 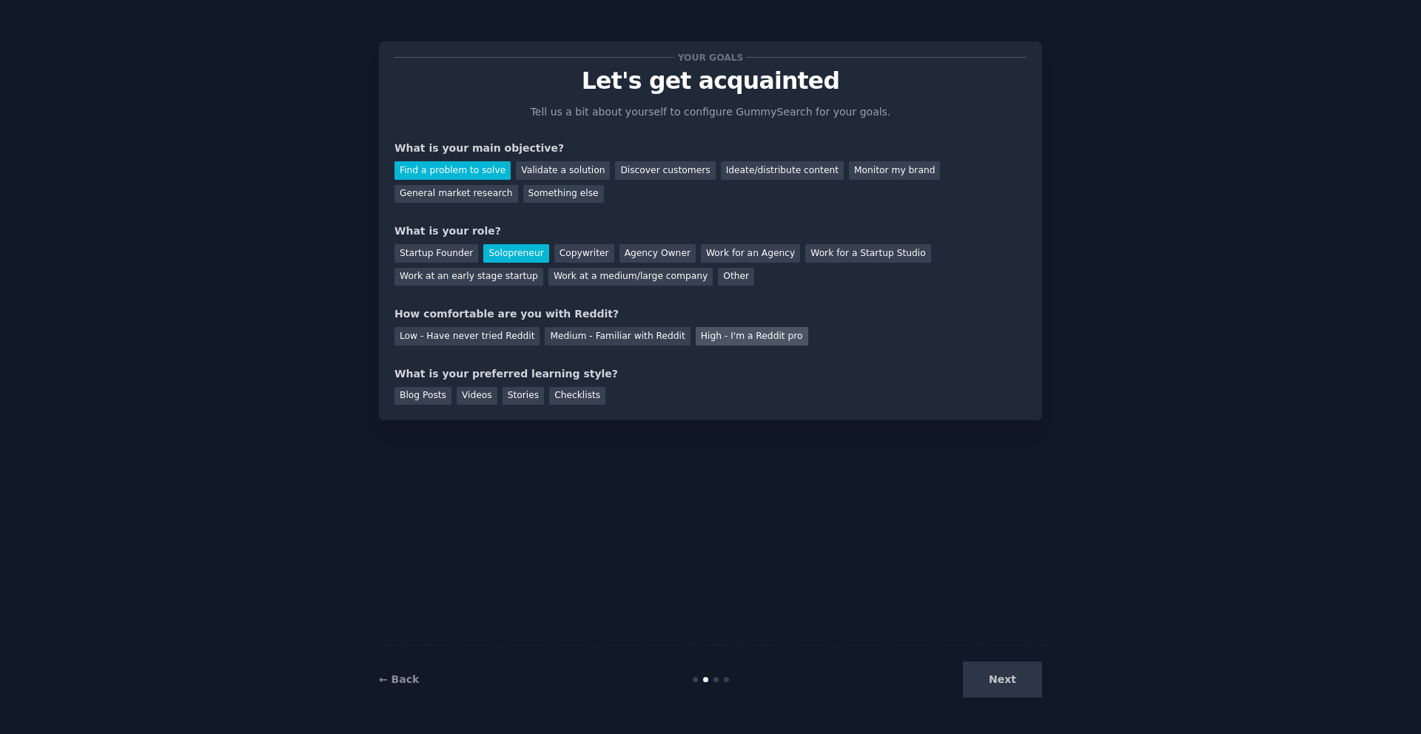 I want to click on div: Solopreneur, so click(x=516, y=253).